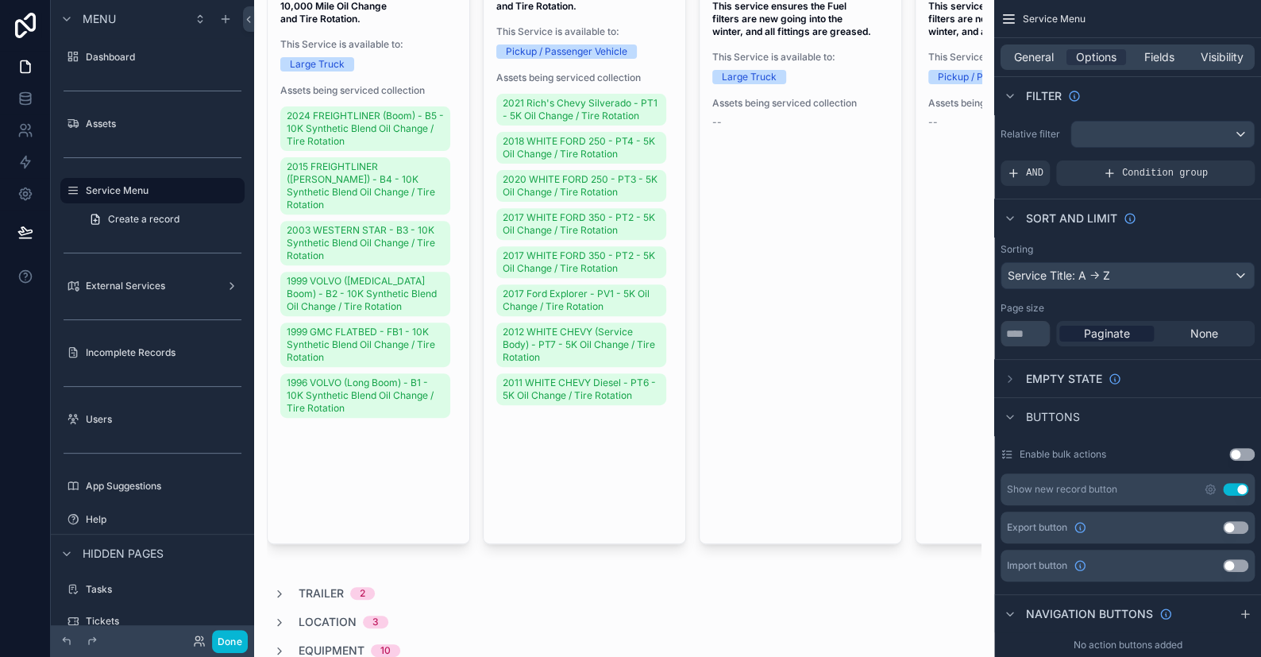 The height and width of the screenshot is (657, 1261). Describe the element at coordinates (152, 286) in the screenshot. I see `a: External Services` at that location.